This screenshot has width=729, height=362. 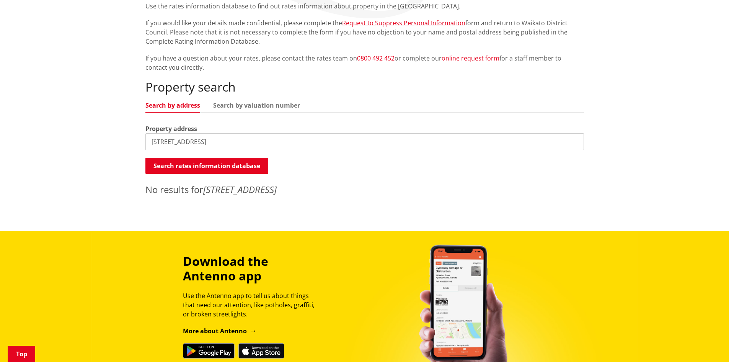 I want to click on img: Get it on Google Play, so click(x=209, y=350).